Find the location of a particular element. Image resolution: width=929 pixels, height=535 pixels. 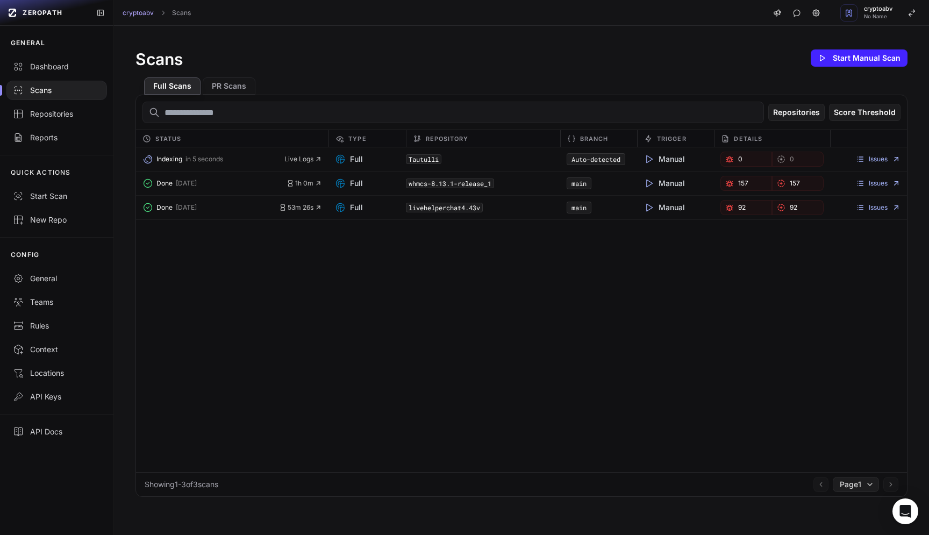

div: Reports is located at coordinates (56, 138).